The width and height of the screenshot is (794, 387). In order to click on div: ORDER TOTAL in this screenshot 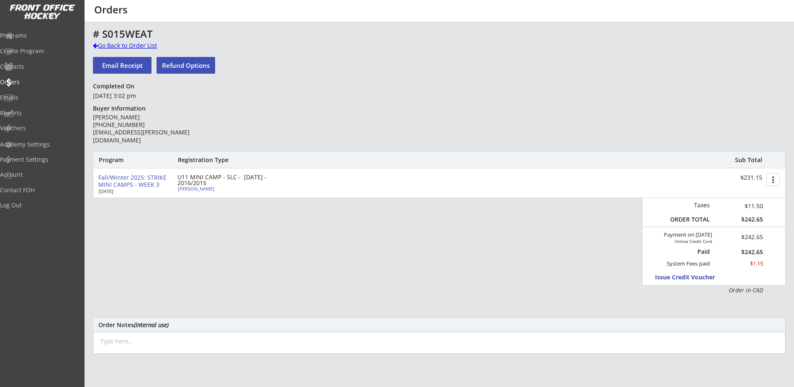, I will do `click(688, 219)`.